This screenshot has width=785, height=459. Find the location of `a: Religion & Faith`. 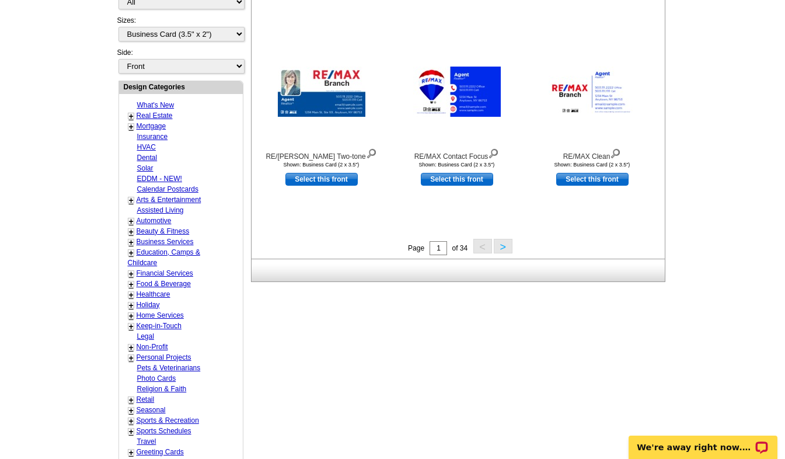

a: Religion & Faith is located at coordinates (162, 389).